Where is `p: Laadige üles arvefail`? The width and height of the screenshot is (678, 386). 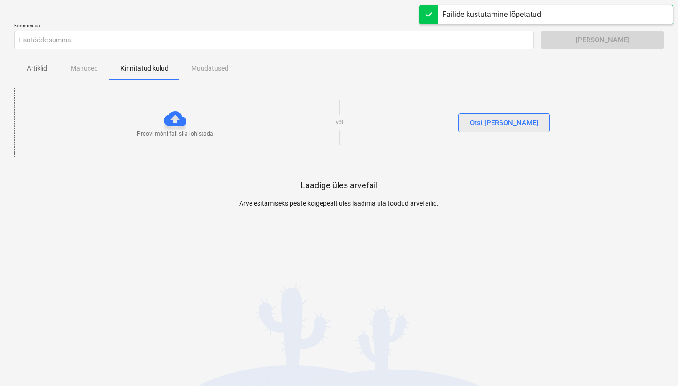
p: Laadige üles arvefail is located at coordinates (339, 186).